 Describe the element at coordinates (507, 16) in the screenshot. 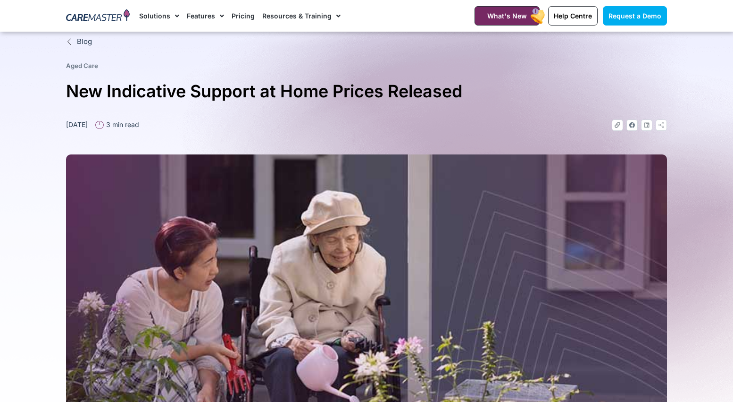

I see `span: What's New` at that location.